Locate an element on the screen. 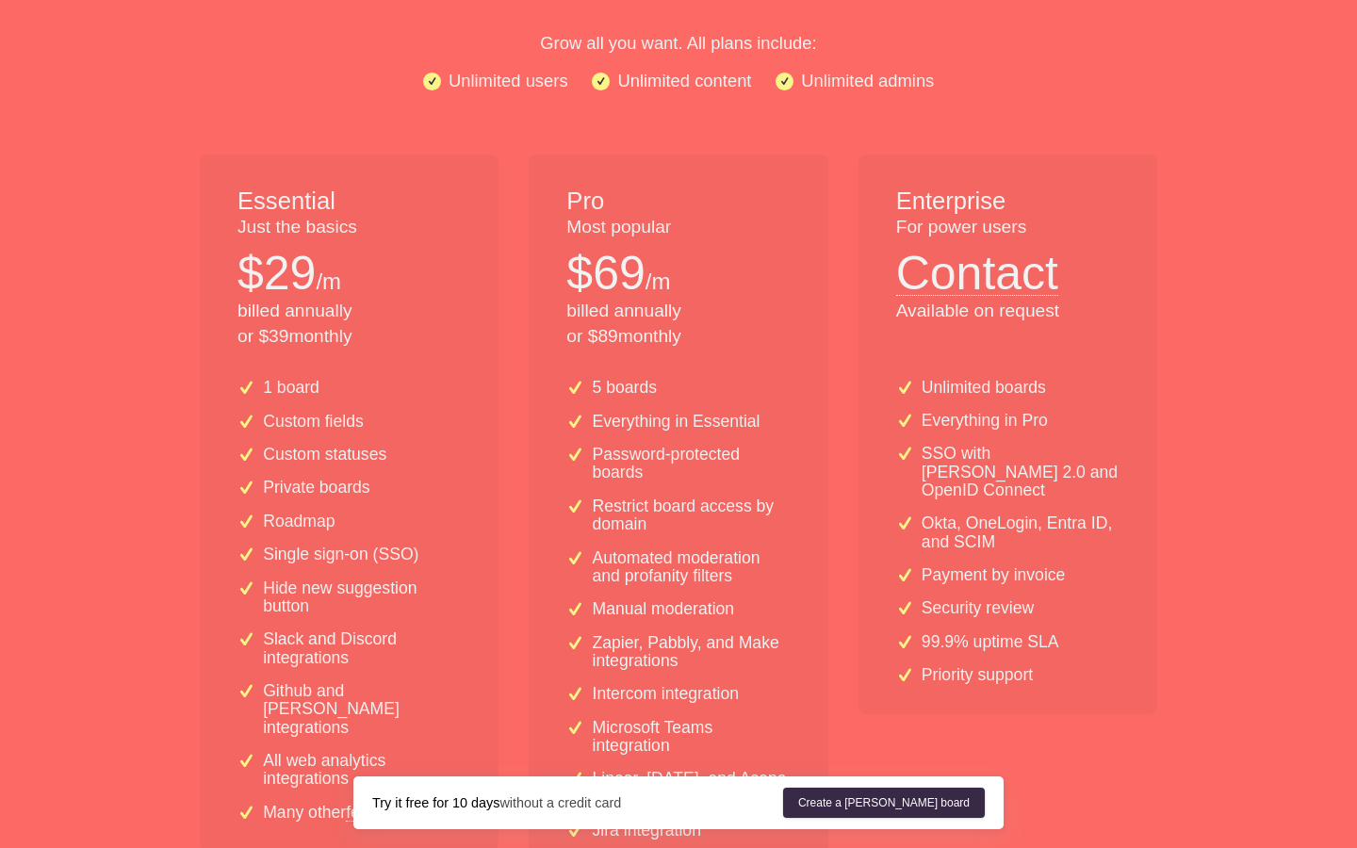 Image resolution: width=1357 pixels, height=848 pixels. p: Password-protected boards is located at coordinates (692, 464).